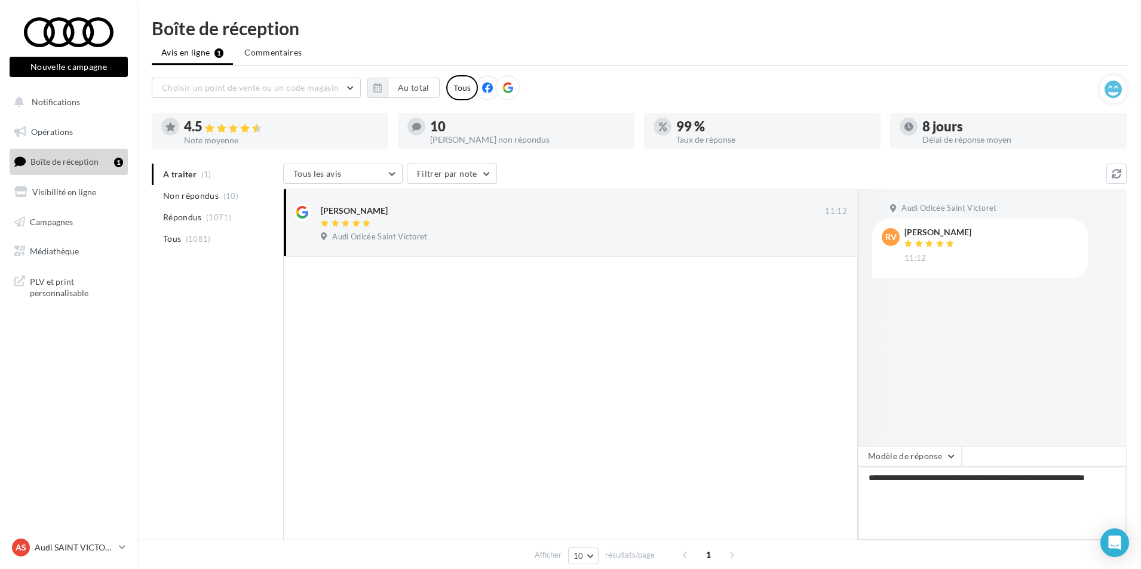  What do you see at coordinates (69, 252) in the screenshot?
I see `a: Médiathèque` at bounding box center [69, 252].